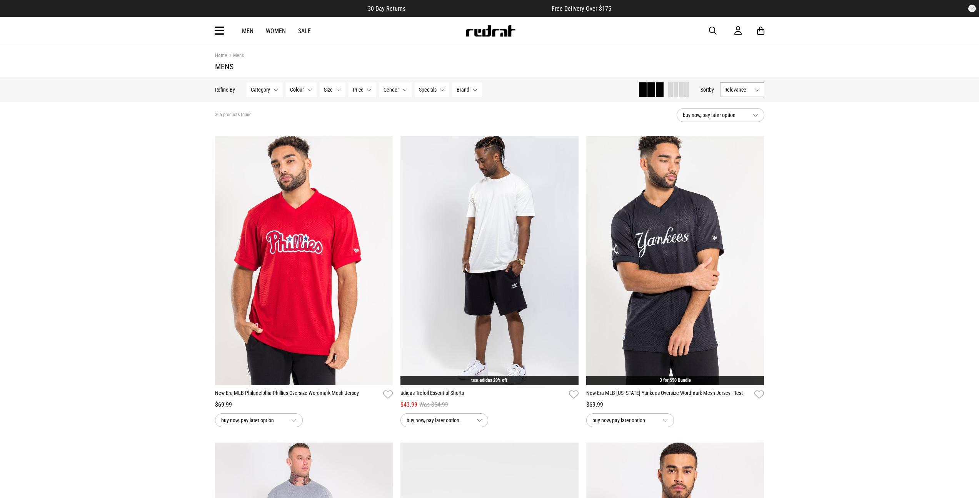 The height and width of the screenshot is (498, 979). I want to click on img: Adidas Trefoil Essential Shorts in Black, so click(489, 260).